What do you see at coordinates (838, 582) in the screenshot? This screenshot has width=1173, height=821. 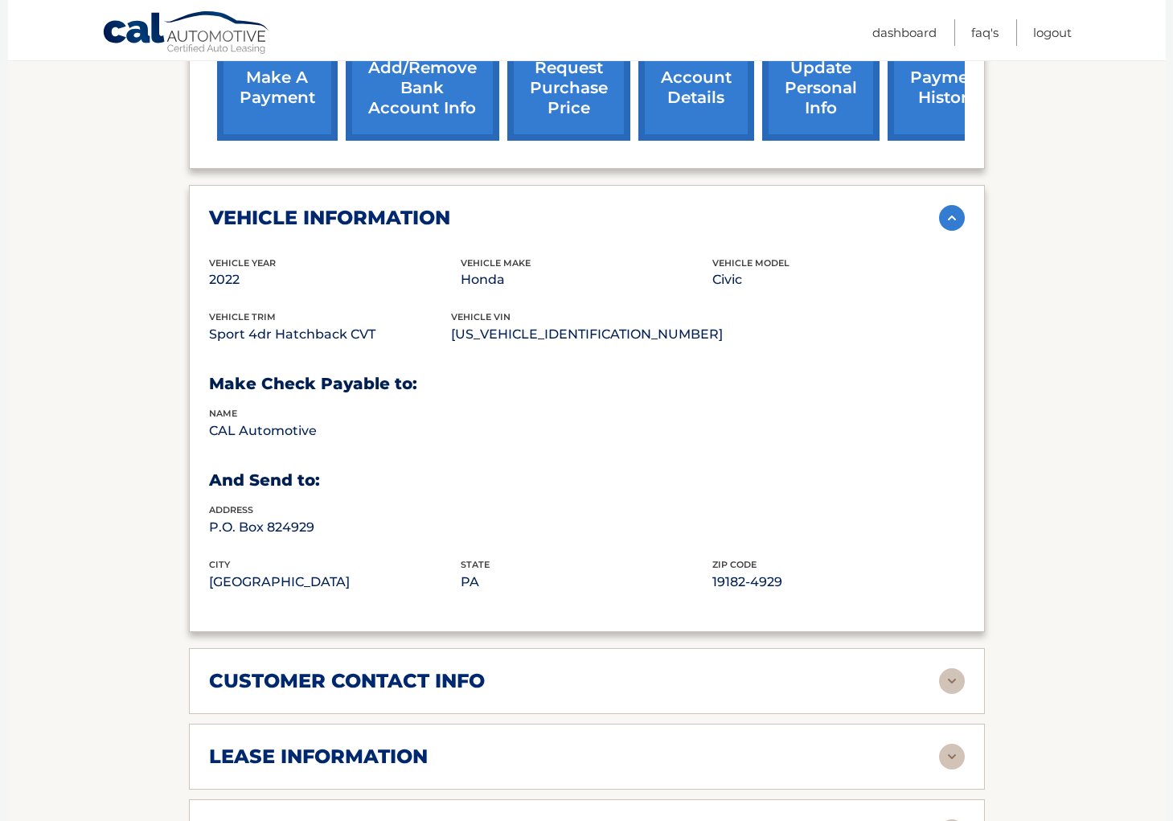 I see `p: 19182-4929` at bounding box center [838, 582].